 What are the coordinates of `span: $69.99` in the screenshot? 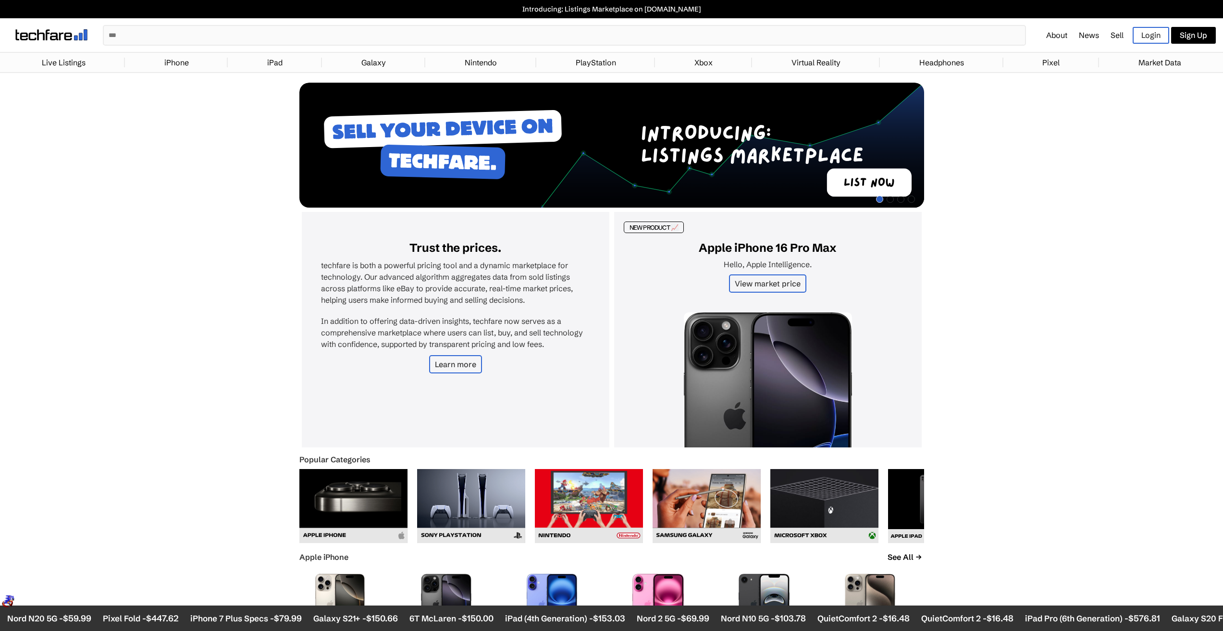 It's located at (694, 618).